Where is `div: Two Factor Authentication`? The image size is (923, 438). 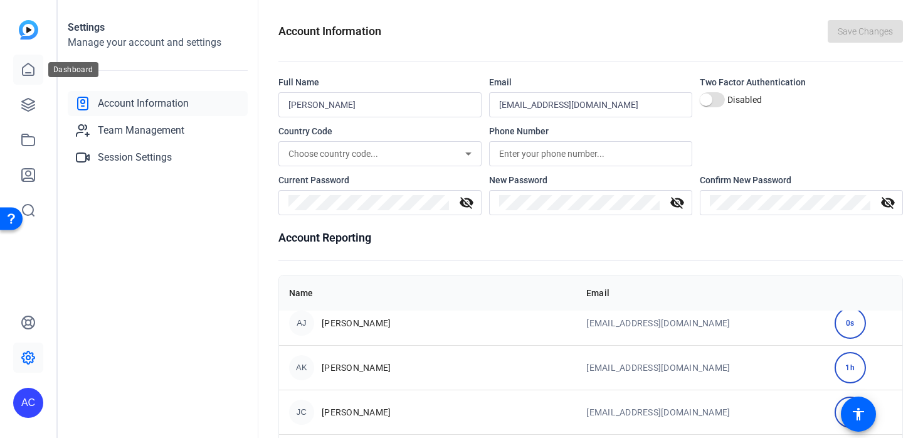
div: Two Factor Authentication is located at coordinates (801, 82).